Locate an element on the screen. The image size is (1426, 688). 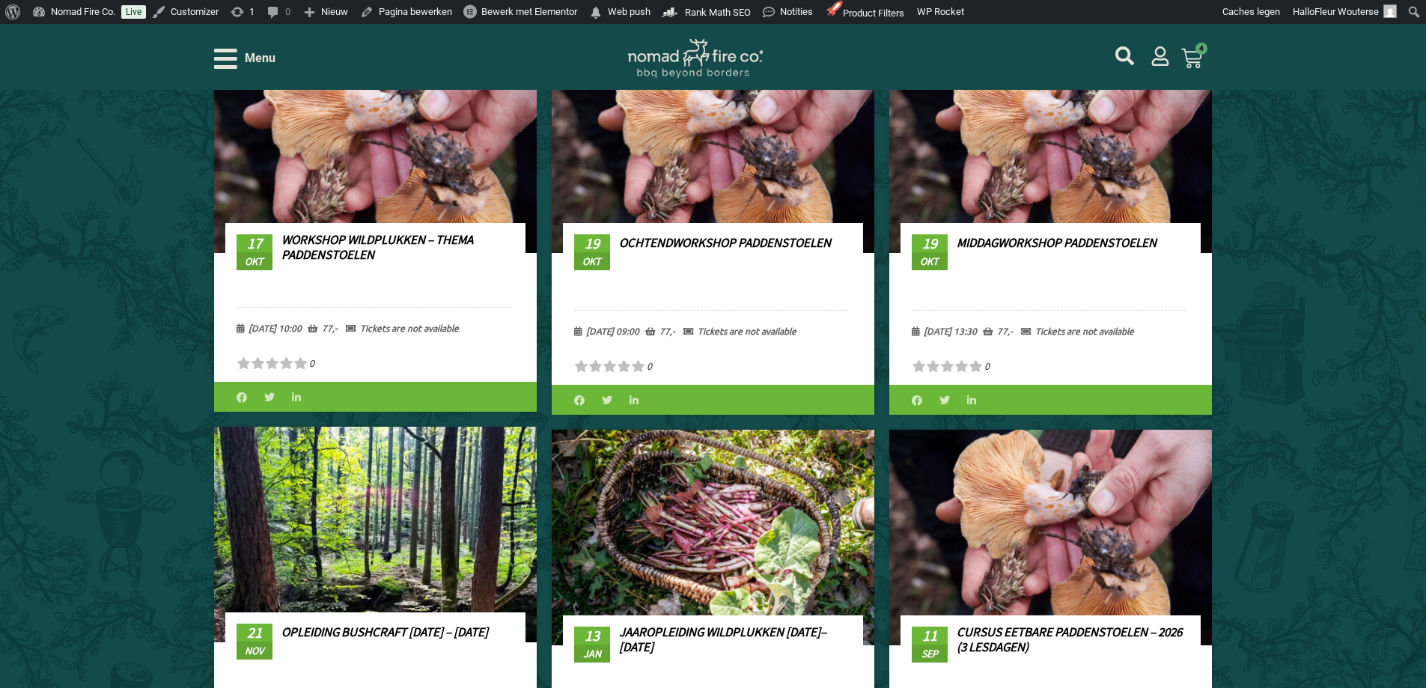
a: Cursus eetbare Paddenstoelen – 2026 (3 lesdagen) is located at coordinates (1069, 639).